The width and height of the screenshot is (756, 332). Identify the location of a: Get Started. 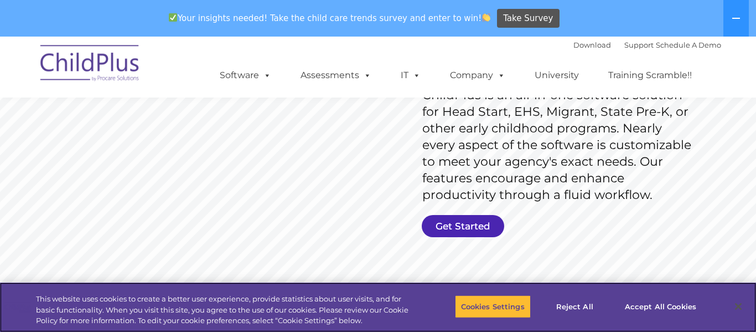
(463, 226).